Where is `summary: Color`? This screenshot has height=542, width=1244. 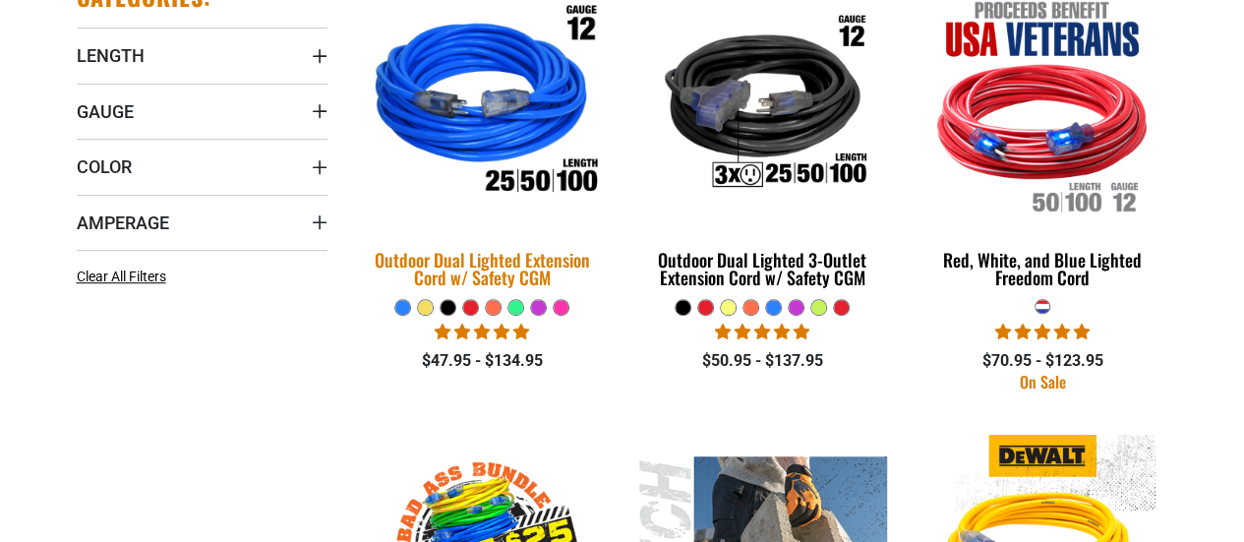
summary: Color is located at coordinates (202, 166).